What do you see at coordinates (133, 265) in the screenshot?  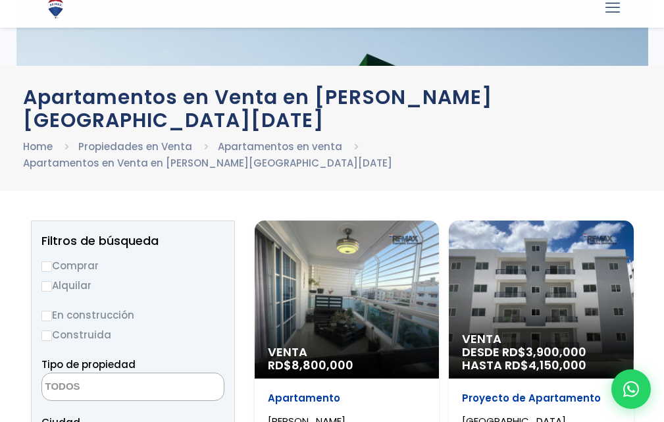 I see `label: Comprar` at bounding box center [133, 265].